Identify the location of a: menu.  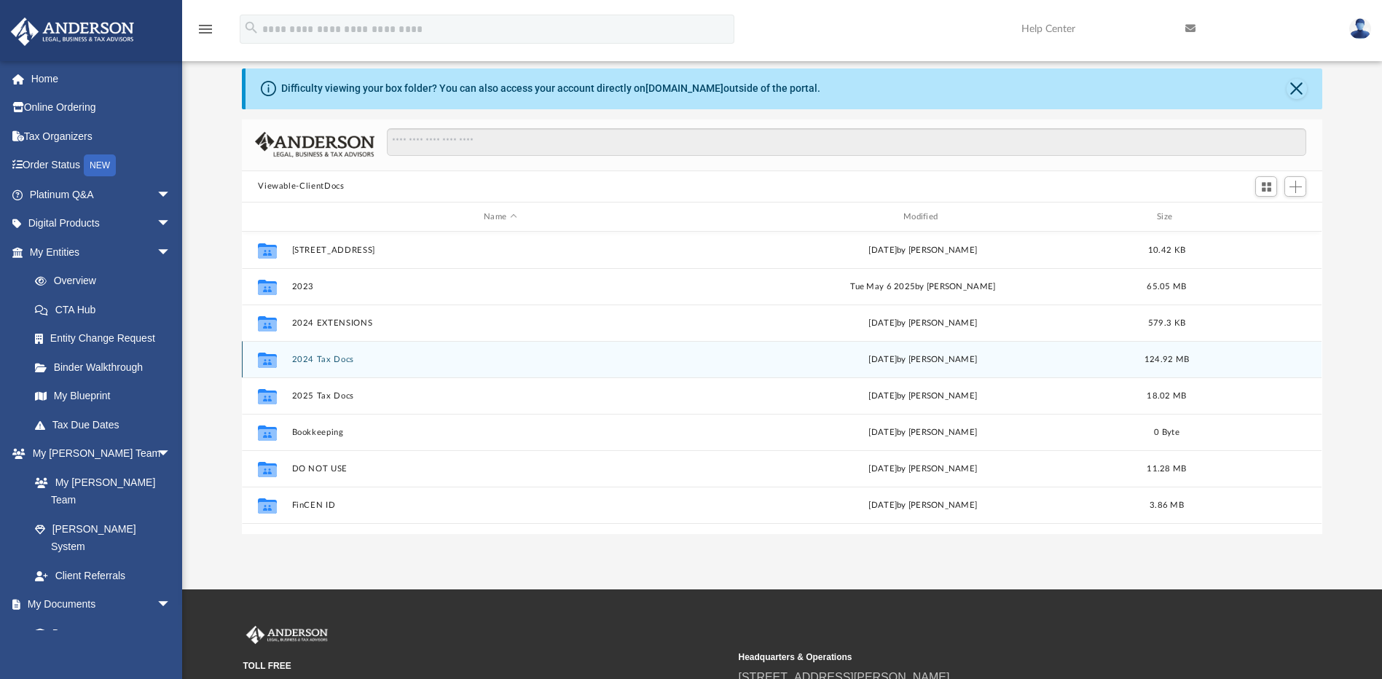
(206, 33).